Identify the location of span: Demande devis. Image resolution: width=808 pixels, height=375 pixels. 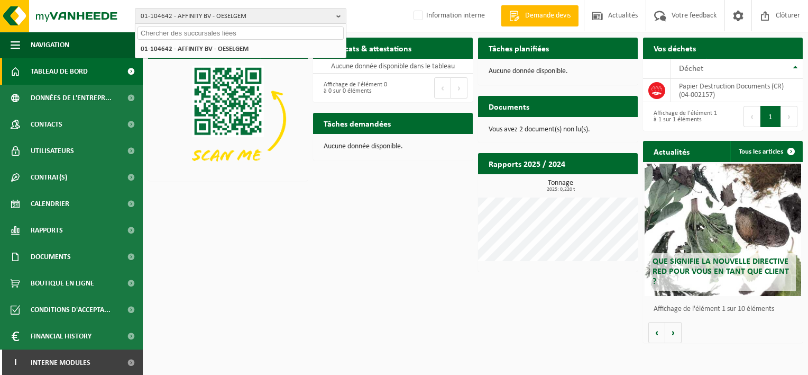
(548, 16).